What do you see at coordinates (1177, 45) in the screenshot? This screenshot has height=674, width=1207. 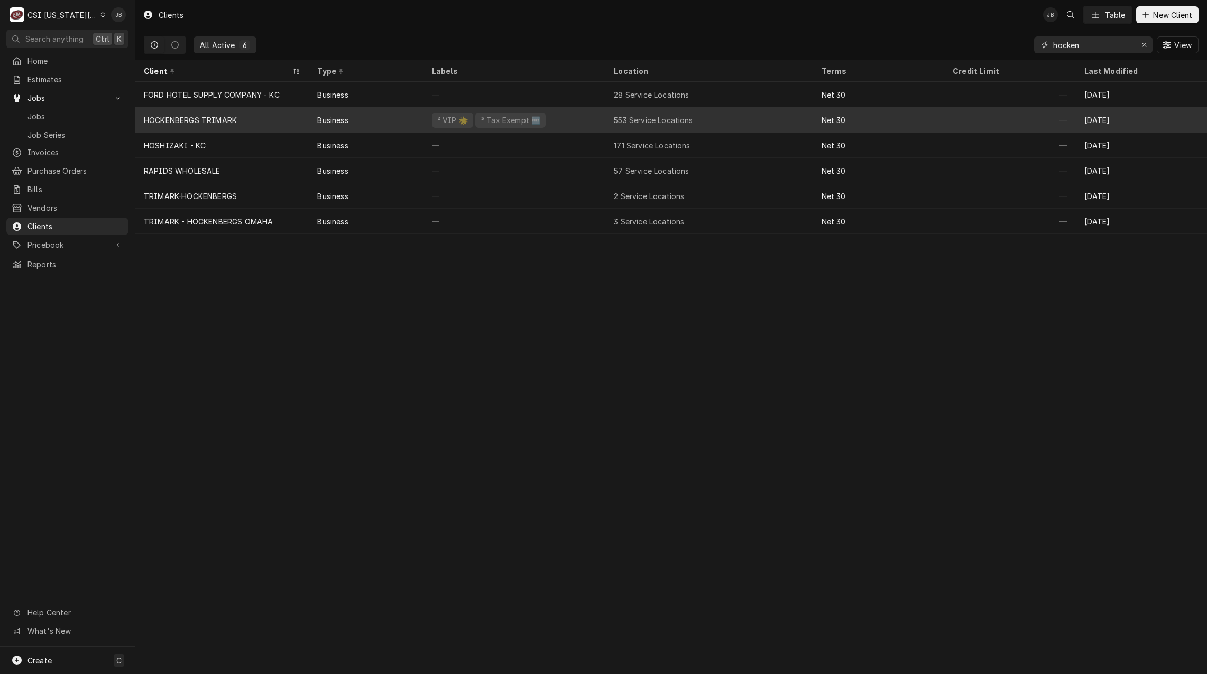 I see `button: View` at bounding box center [1177, 45].